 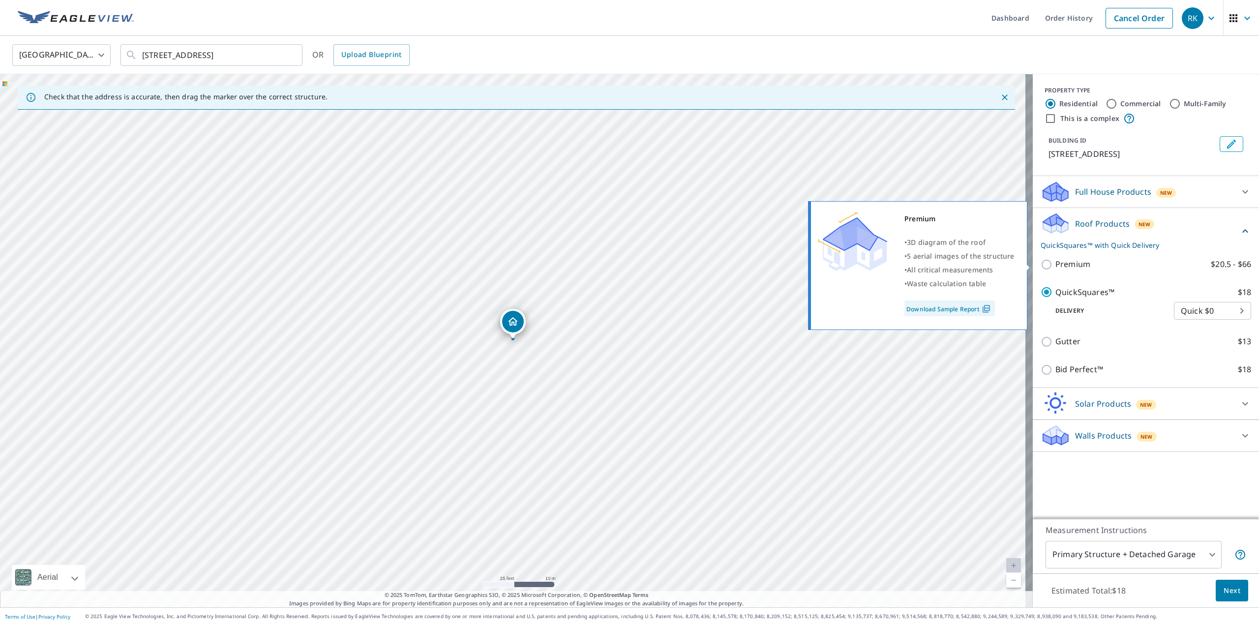 What do you see at coordinates (1073, 264) in the screenshot?
I see `p: Premium` at bounding box center [1073, 264].